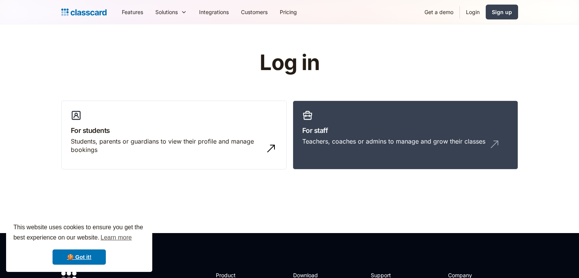 The image size is (579, 278). Describe the element at coordinates (174, 135) in the screenshot. I see `a: For studentsStudents, parents or guardians to view their profile and manage bookings` at that location.